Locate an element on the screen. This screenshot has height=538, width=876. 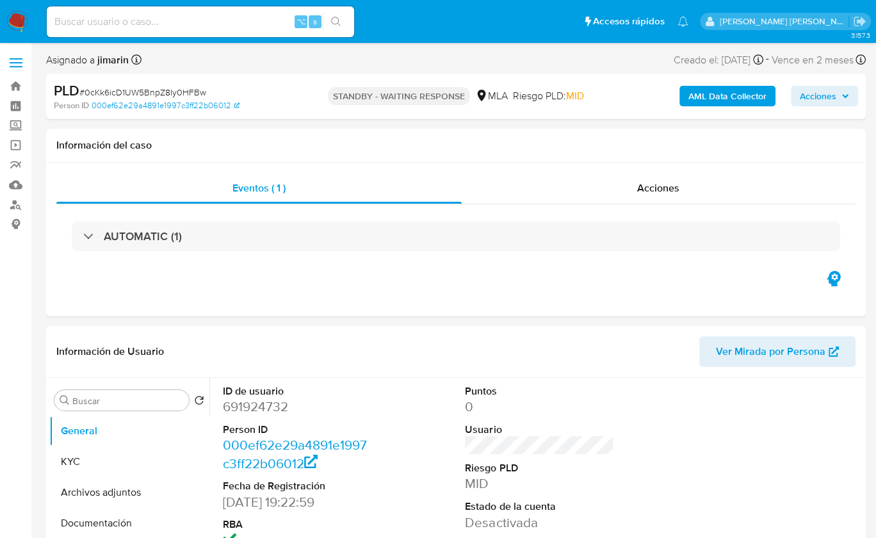
dt: Person ID is located at coordinates (297, 430).